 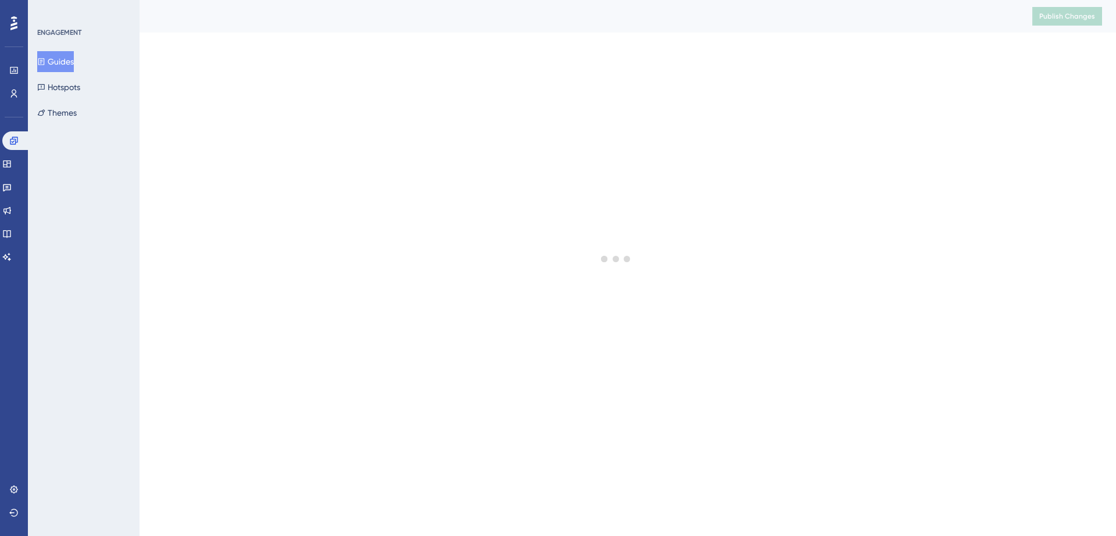 What do you see at coordinates (59, 87) in the screenshot?
I see `button: Hotspots` at bounding box center [59, 87].